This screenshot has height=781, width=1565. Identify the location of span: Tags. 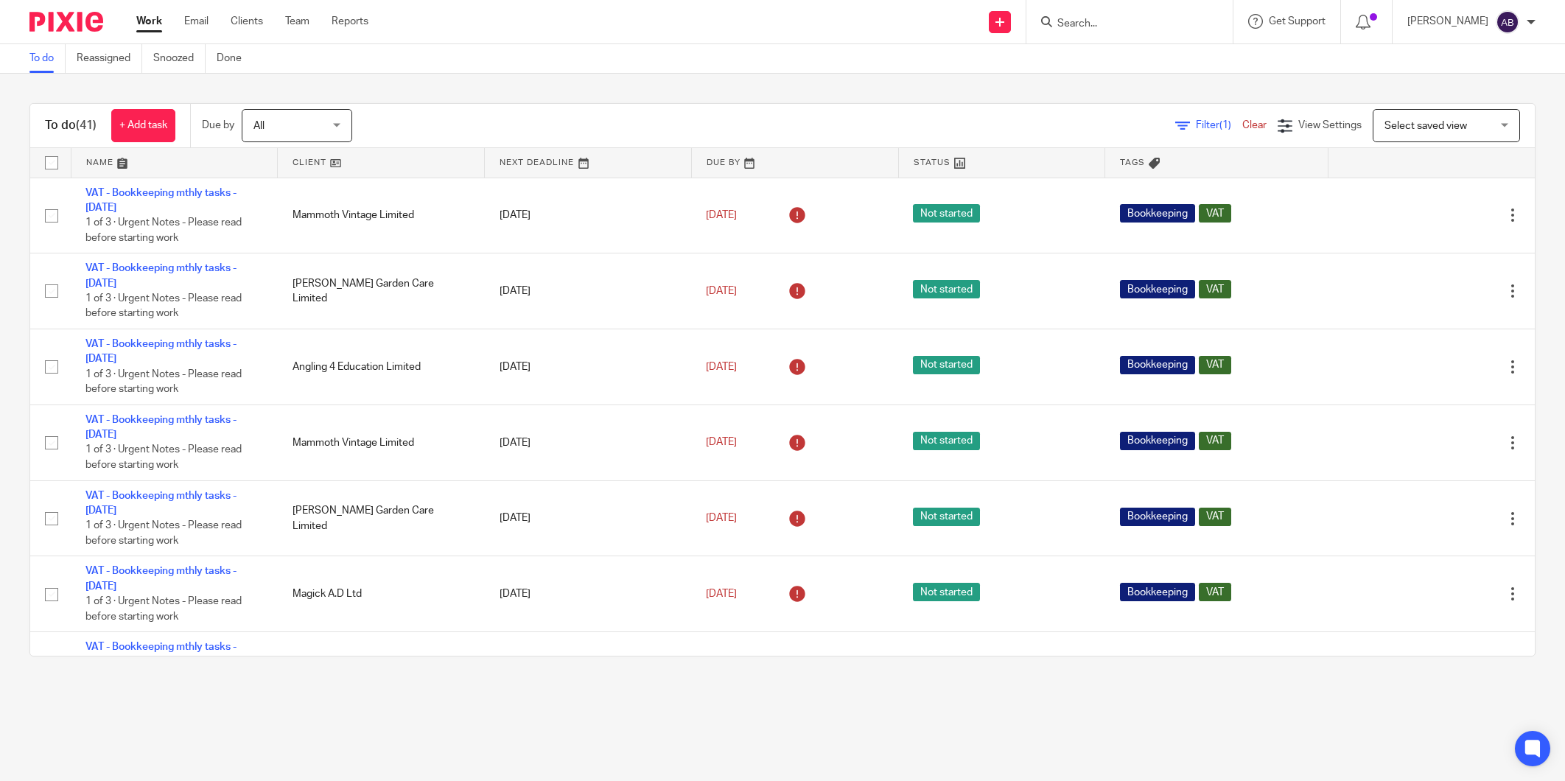
(1132, 162).